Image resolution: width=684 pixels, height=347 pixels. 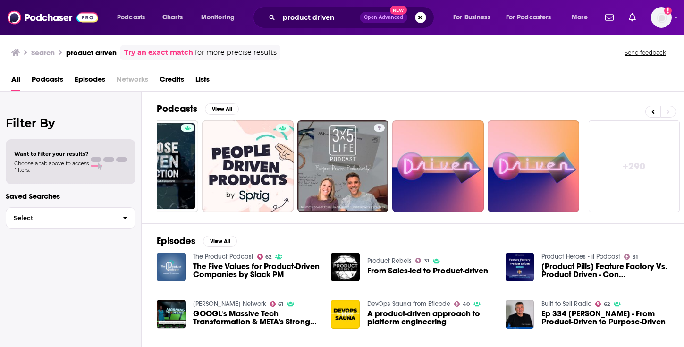 What do you see at coordinates (383, 17) in the screenshot?
I see `span: Open Advanced` at bounding box center [383, 17].